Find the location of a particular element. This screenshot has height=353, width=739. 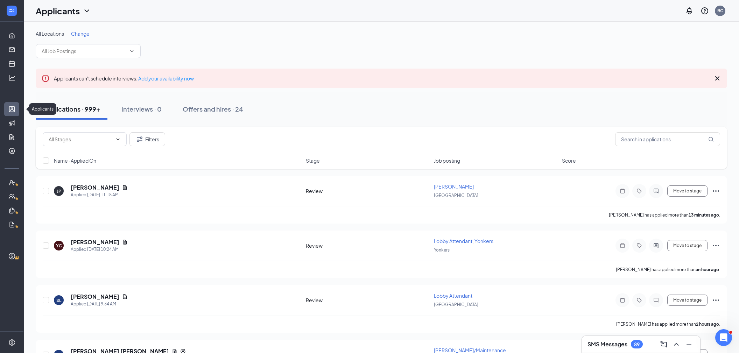

svg: QuestionInfo is located at coordinates (704, 11).